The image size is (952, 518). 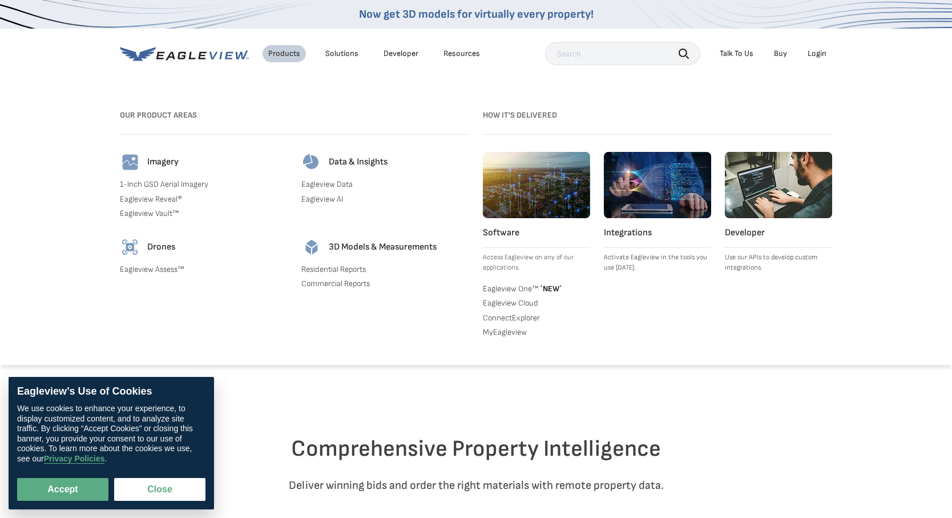 What do you see at coordinates (63, 489) in the screenshot?
I see `button: Accept` at bounding box center [63, 489].